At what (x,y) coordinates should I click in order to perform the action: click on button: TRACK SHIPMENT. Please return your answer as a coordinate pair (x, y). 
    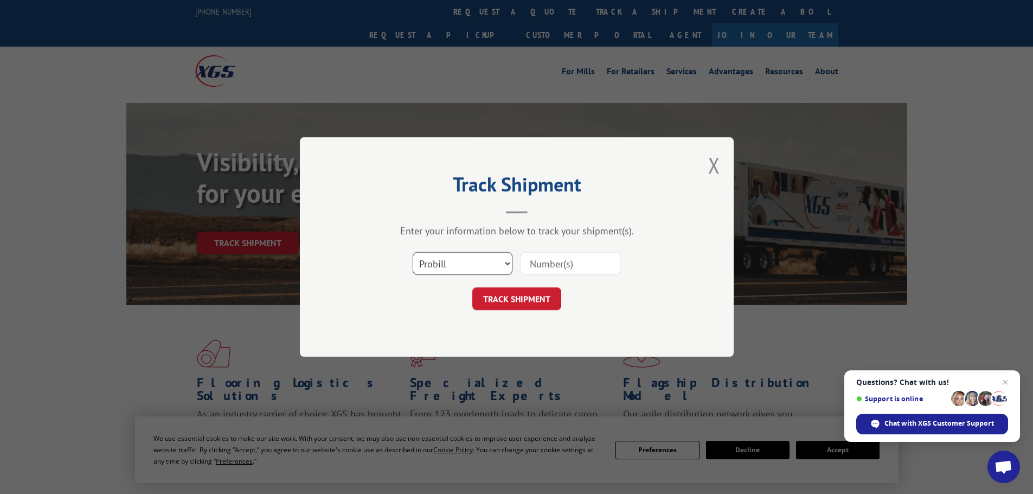
    Looking at the image, I should click on (517, 299).